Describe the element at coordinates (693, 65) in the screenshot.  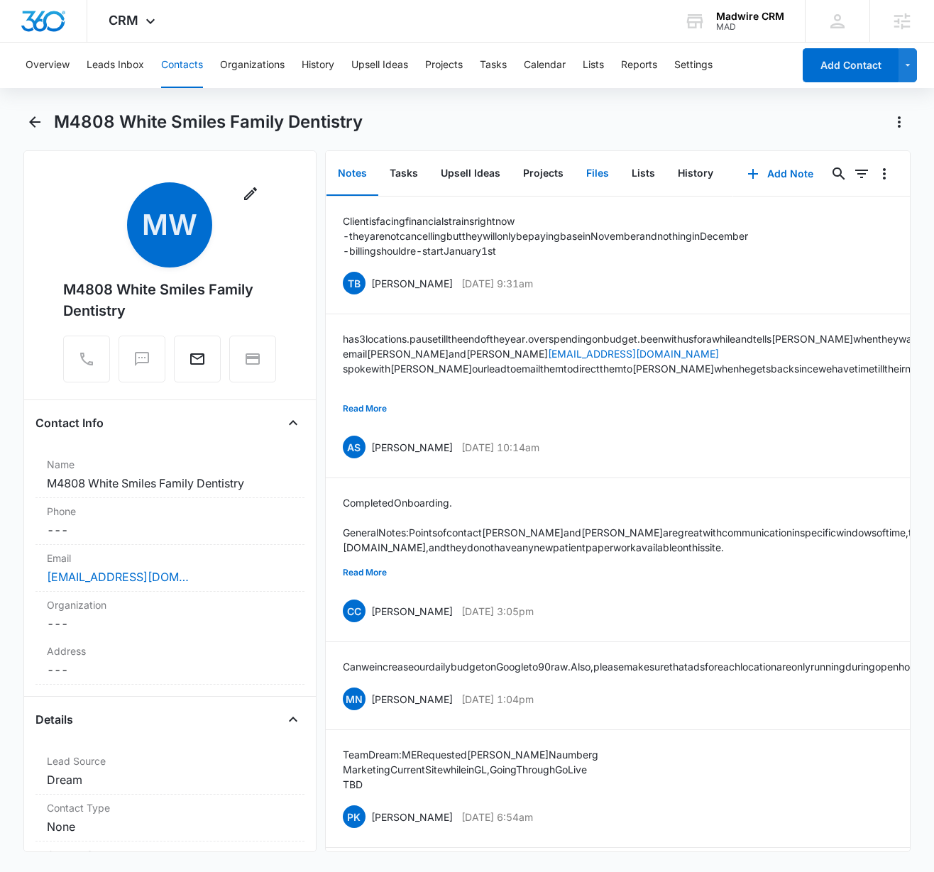
I see `button: Settings` at that location.